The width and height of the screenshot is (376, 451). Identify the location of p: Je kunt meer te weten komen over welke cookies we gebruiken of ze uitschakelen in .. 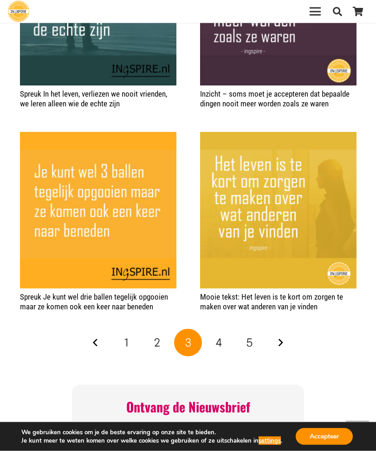
(152, 441).